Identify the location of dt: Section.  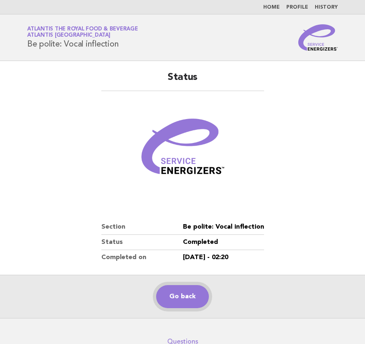
(142, 227).